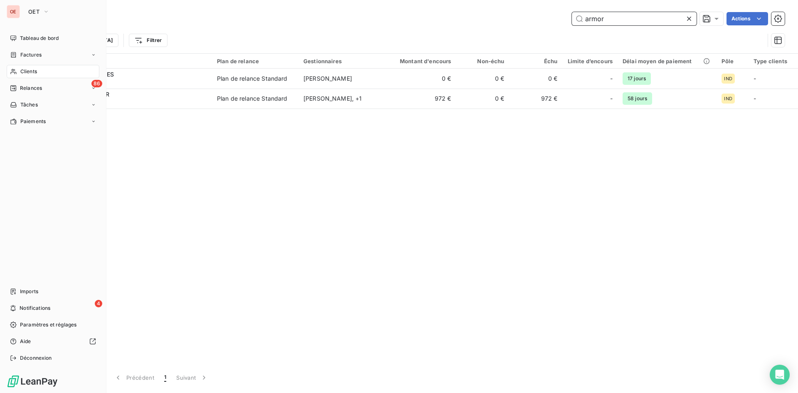 This screenshot has width=798, height=393. What do you see at coordinates (34, 12) in the screenshot?
I see `span: OET` at bounding box center [34, 12].